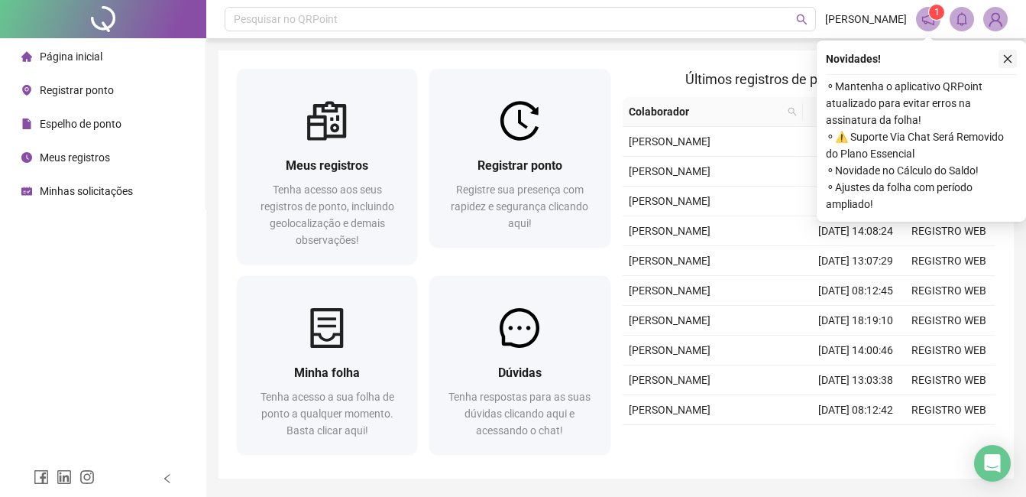 This screenshot has width=1026, height=497. I want to click on span: notification, so click(929, 19).